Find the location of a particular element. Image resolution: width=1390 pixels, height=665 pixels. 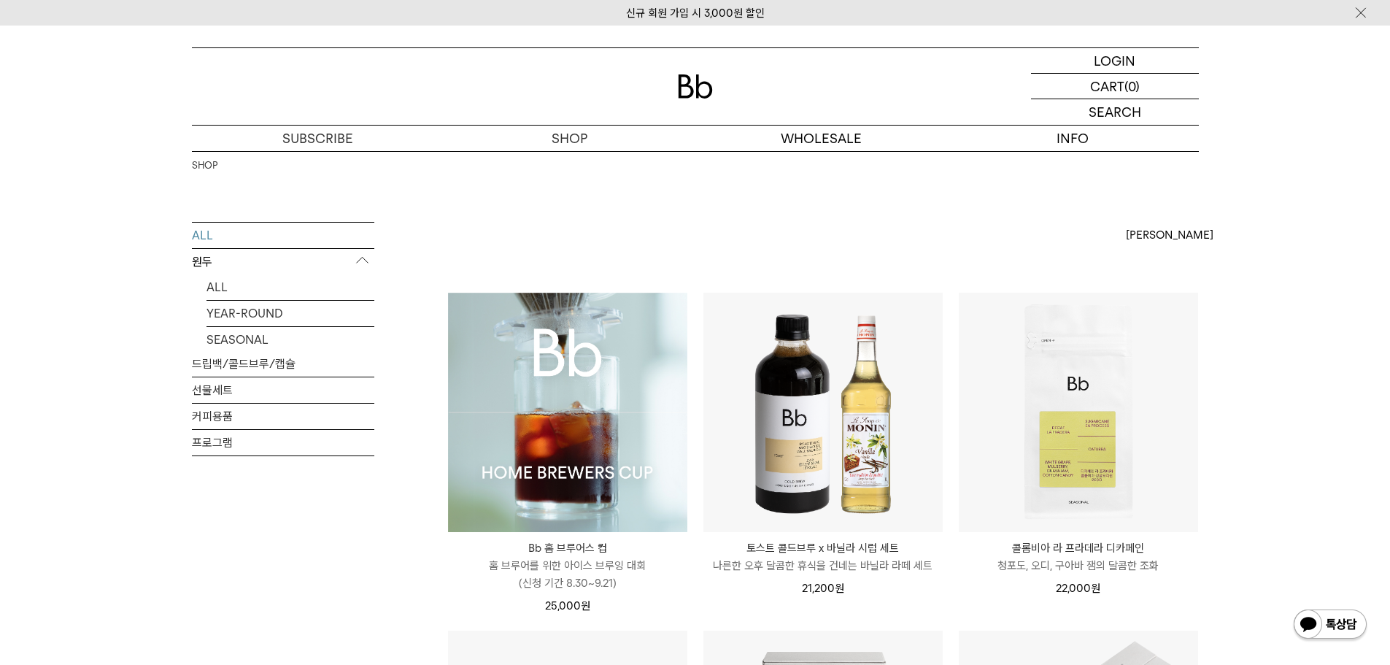

p: INFO is located at coordinates (1072, 138).